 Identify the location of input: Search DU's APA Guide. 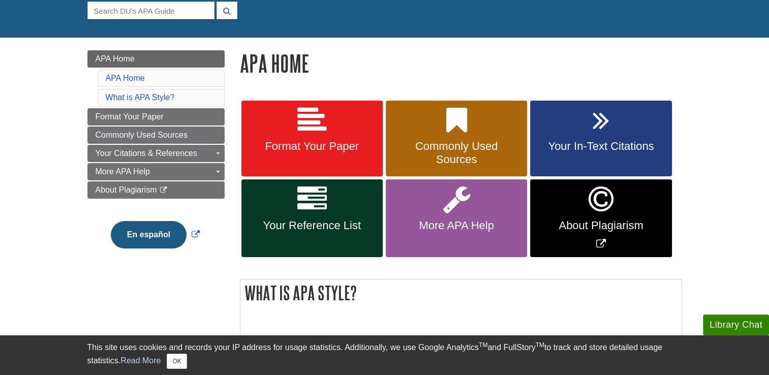
(151, 10).